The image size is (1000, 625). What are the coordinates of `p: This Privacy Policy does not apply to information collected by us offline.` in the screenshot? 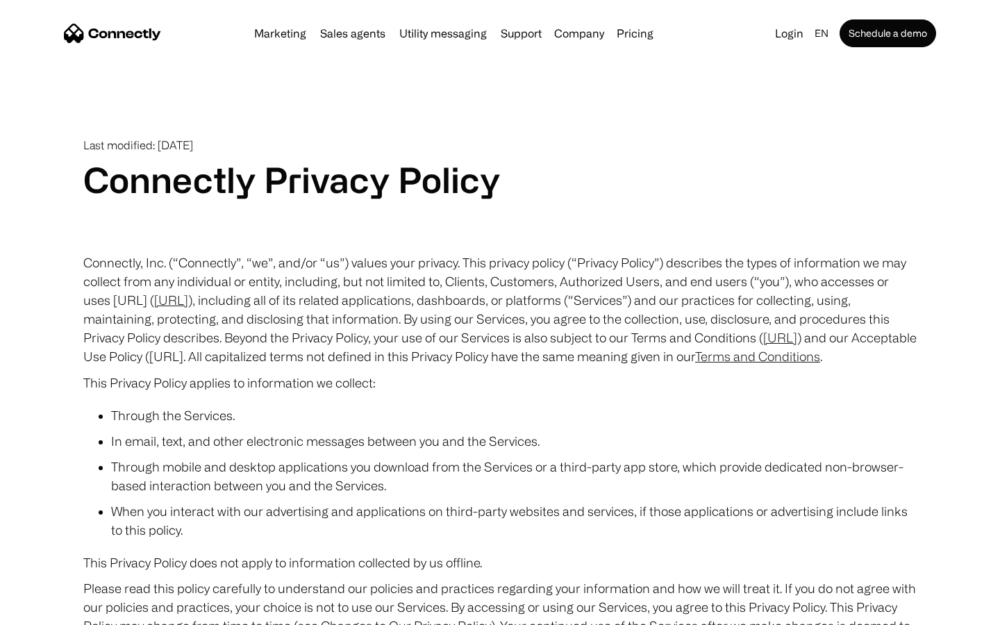 It's located at (500, 563).